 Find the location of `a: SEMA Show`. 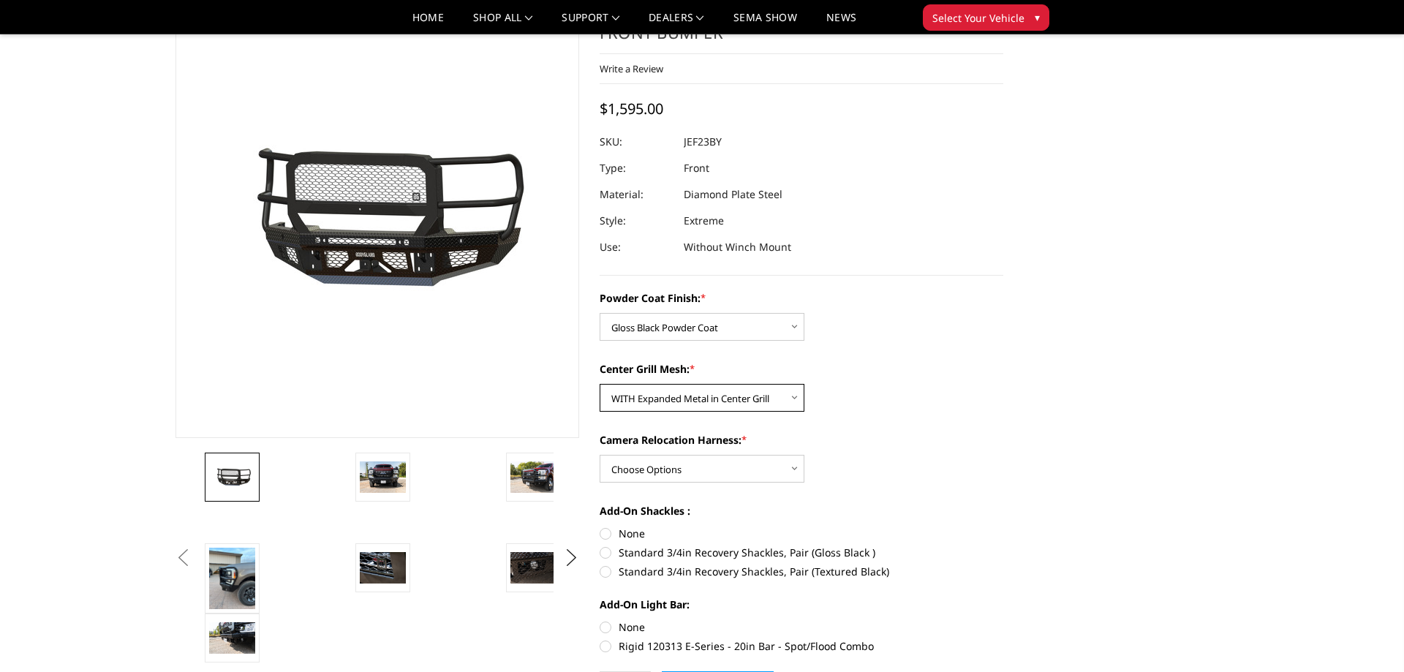

a: SEMA Show is located at coordinates (765, 23).